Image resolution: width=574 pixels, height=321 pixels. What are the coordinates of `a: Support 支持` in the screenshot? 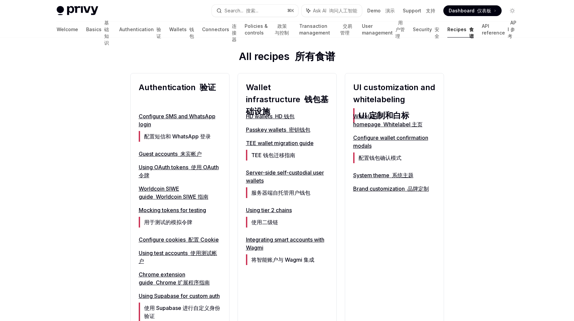 It's located at (419, 11).